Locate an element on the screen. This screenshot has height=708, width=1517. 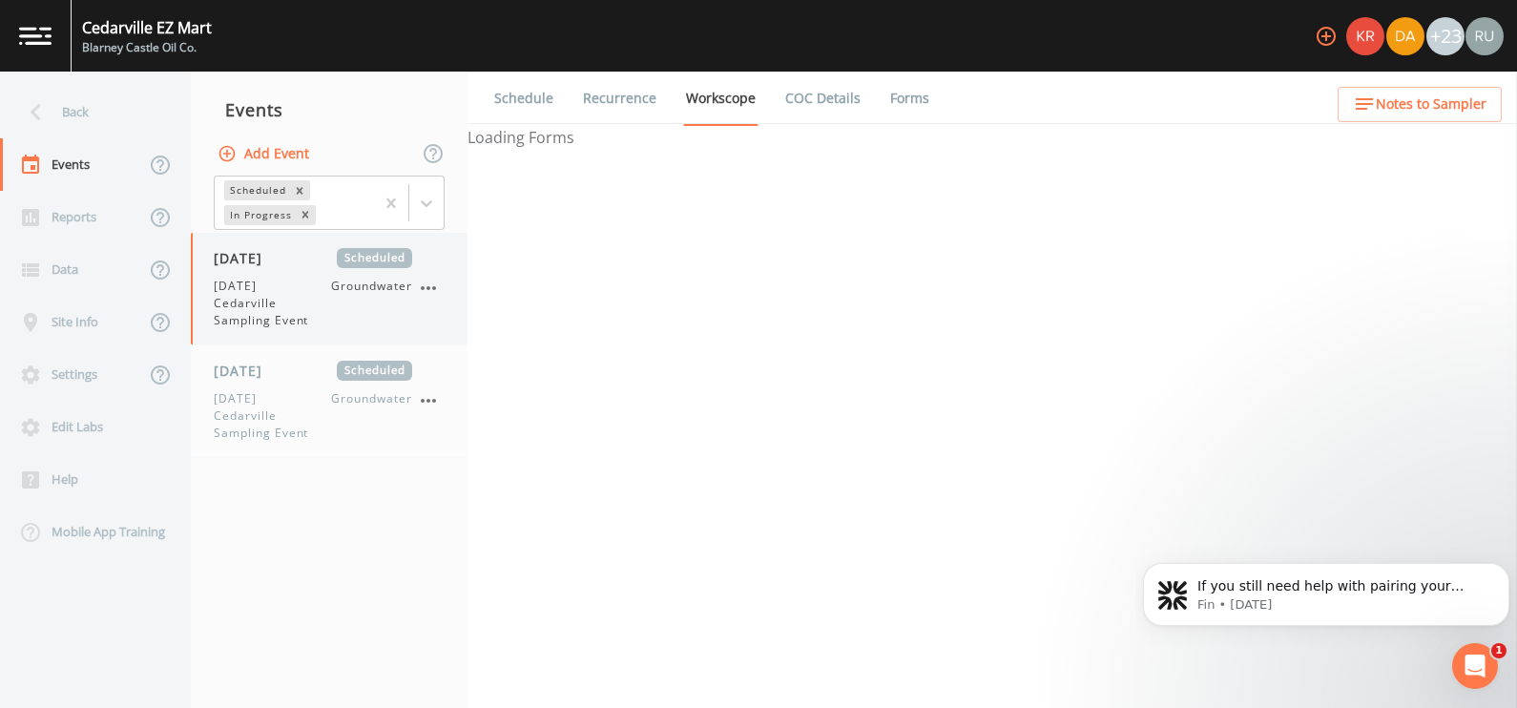
p: If you still need help with pairing your printer or using the videos, I’m here to assist. Would y... is located at coordinates (206, 64).